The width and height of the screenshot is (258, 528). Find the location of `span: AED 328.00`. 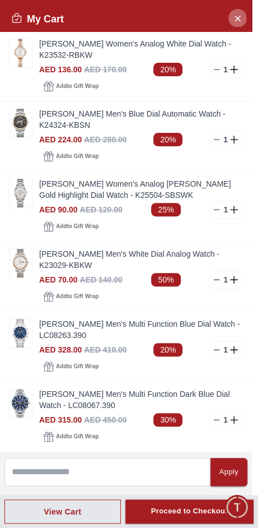

span: AED 328.00 is located at coordinates (61, 350).